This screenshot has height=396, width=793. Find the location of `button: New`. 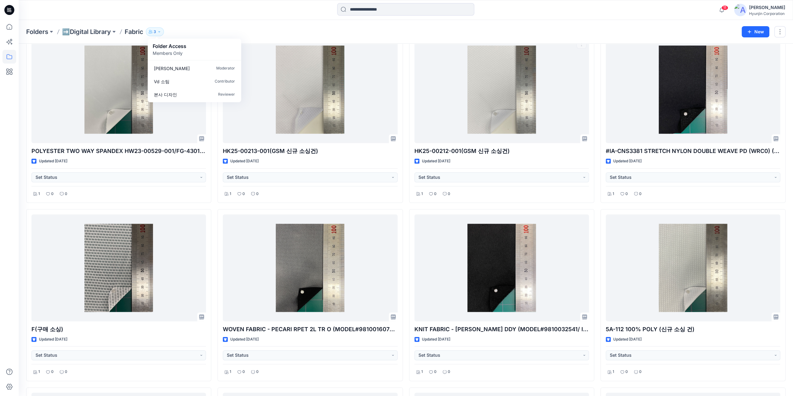

button: New is located at coordinates (755, 32).